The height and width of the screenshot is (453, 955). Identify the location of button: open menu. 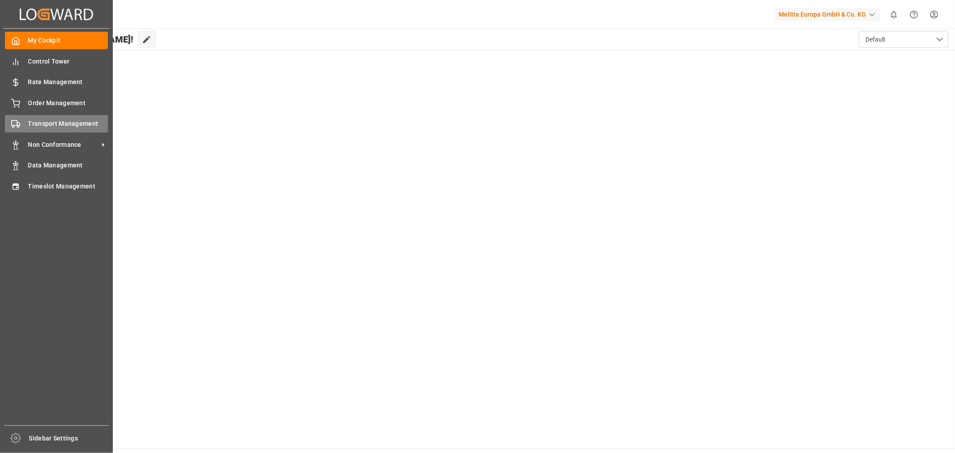
(904, 39).